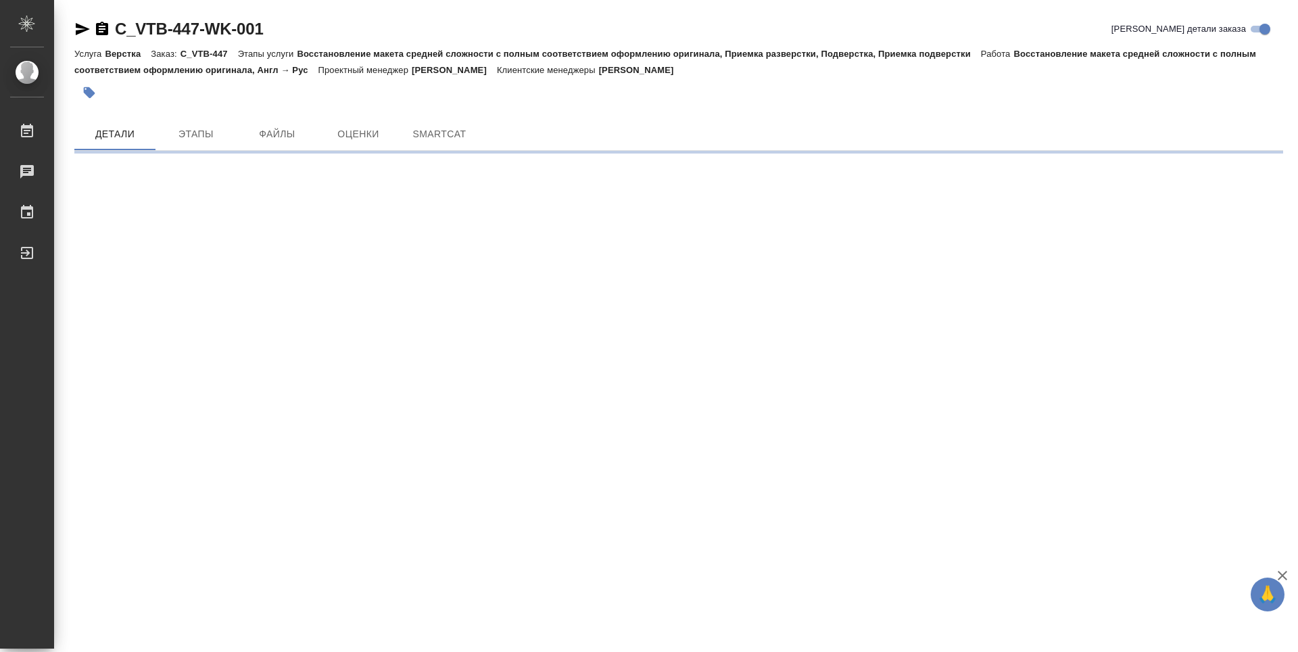 This screenshot has height=652, width=1298. I want to click on button: Скопировать ссылку для ЯМессенджера, so click(82, 29).